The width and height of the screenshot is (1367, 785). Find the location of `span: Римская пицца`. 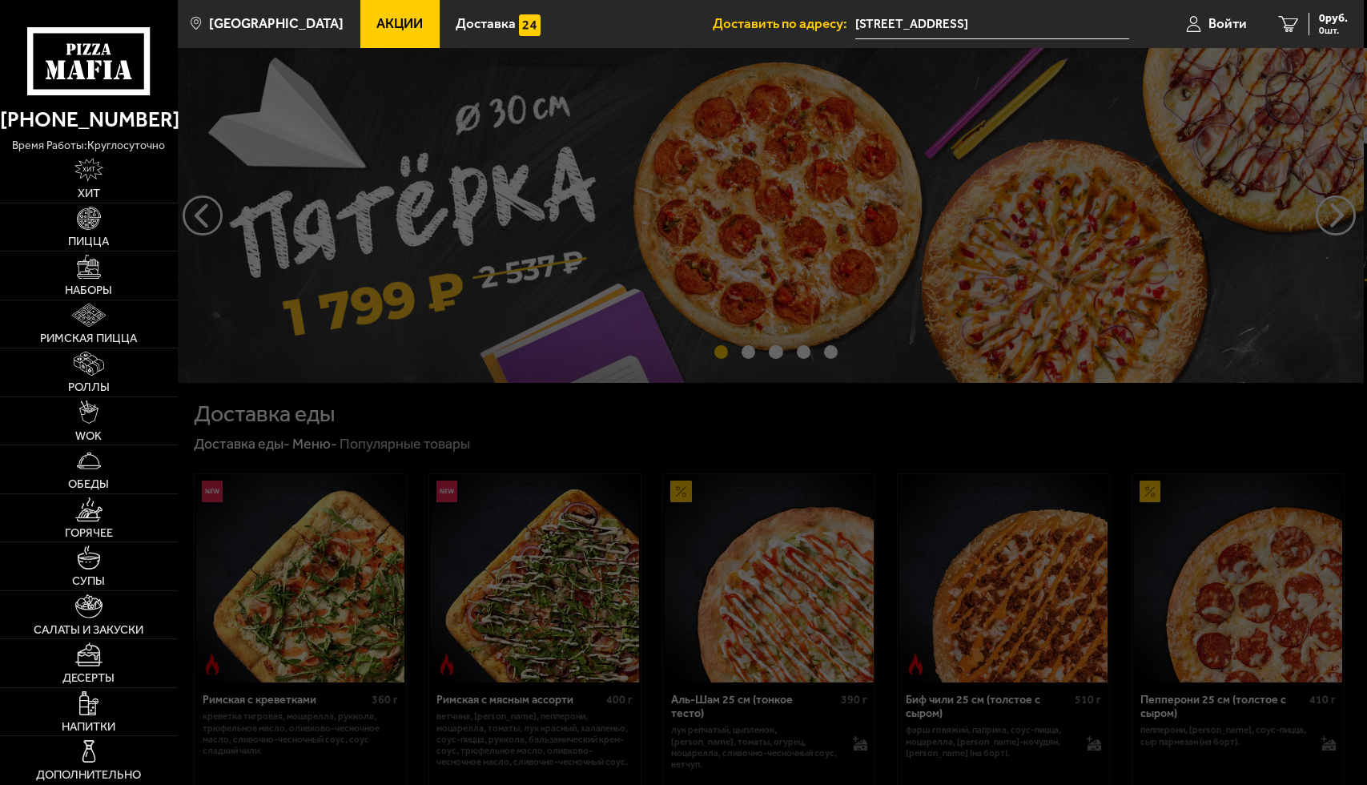

span: Римская пицца is located at coordinates (88, 338).